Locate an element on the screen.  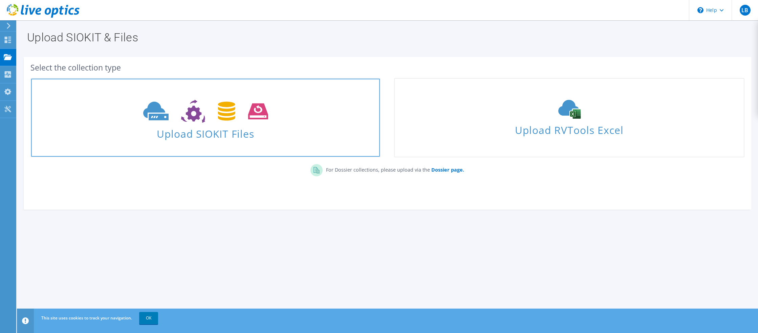
span: This site uses cookies to track your navigation. is located at coordinates (87, 317).